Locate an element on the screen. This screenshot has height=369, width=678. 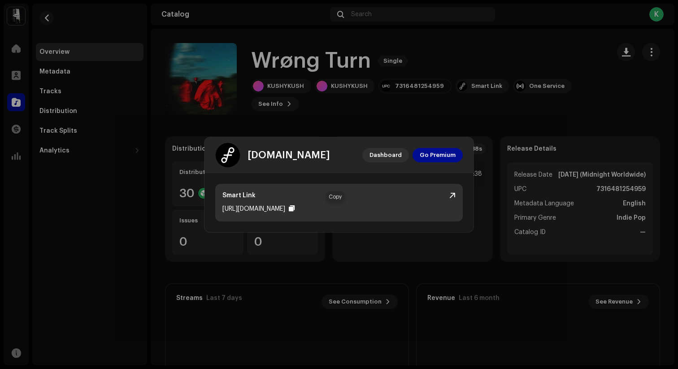
span: Dashboard is located at coordinates (385, 155).